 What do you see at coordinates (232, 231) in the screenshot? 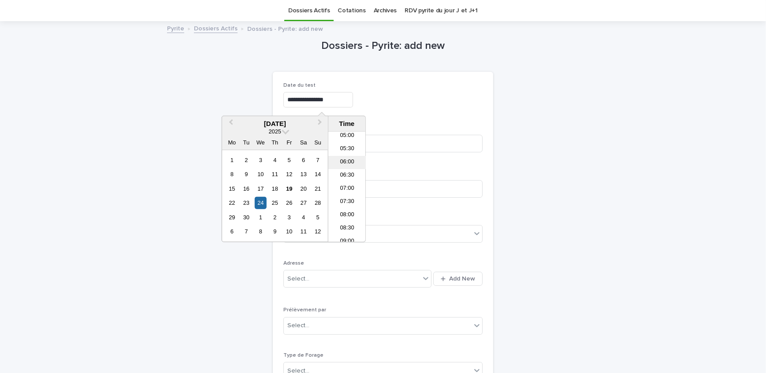
I see `div: Choose Monday, 6 October 2025` at bounding box center [232, 231].